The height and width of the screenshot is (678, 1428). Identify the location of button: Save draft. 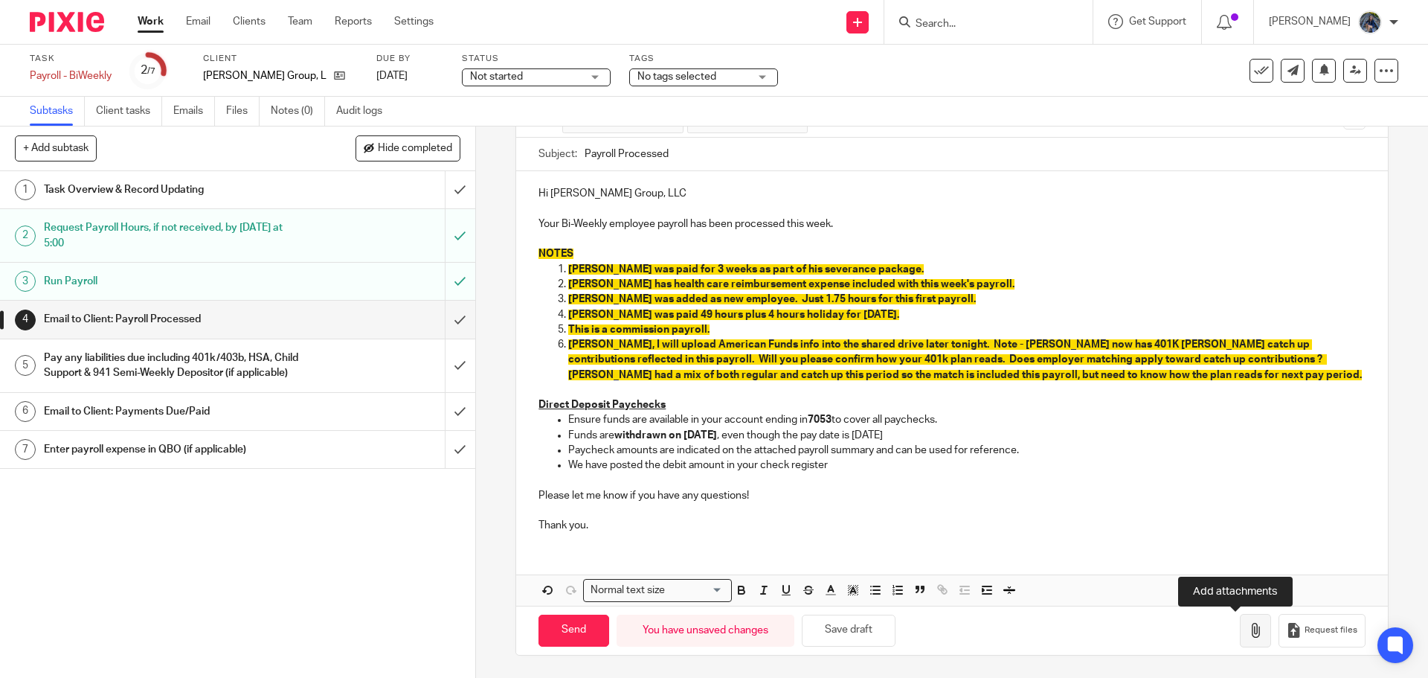
(849, 630).